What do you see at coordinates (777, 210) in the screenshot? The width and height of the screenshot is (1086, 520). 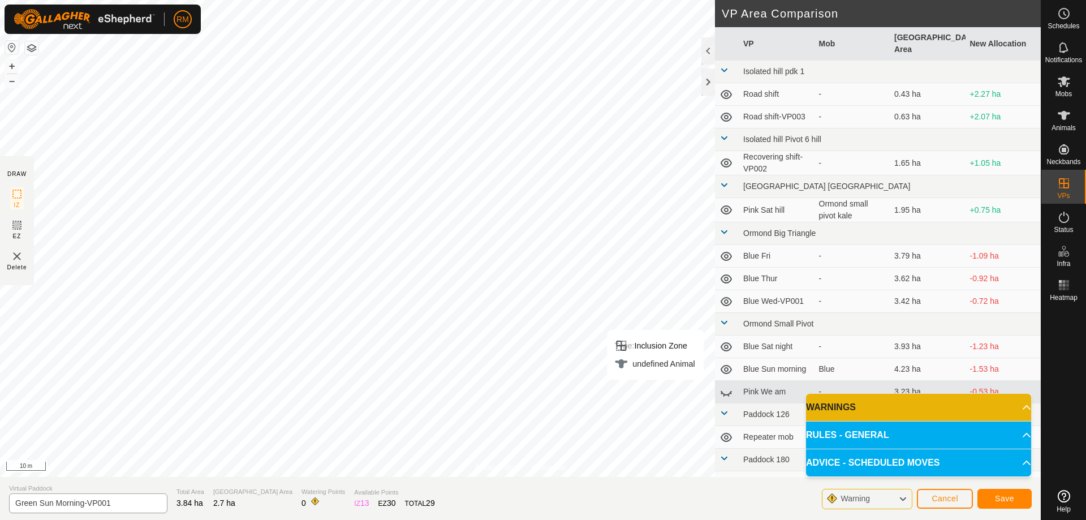 I see `td: Pink Sat hill` at bounding box center [777, 210].